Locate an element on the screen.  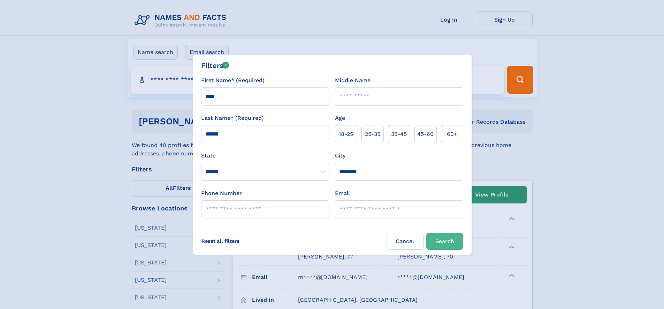
span: 45‑60 is located at coordinates (426, 134).